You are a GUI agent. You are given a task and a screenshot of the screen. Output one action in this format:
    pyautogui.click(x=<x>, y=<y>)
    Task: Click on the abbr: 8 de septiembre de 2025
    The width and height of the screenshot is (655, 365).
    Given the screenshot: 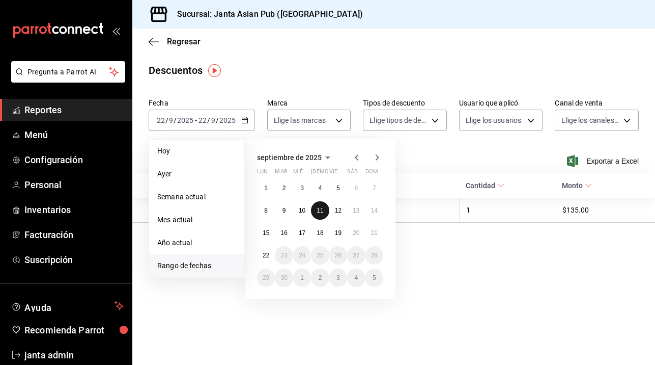 What is the action you would take?
    pyautogui.click(x=266, y=210)
    